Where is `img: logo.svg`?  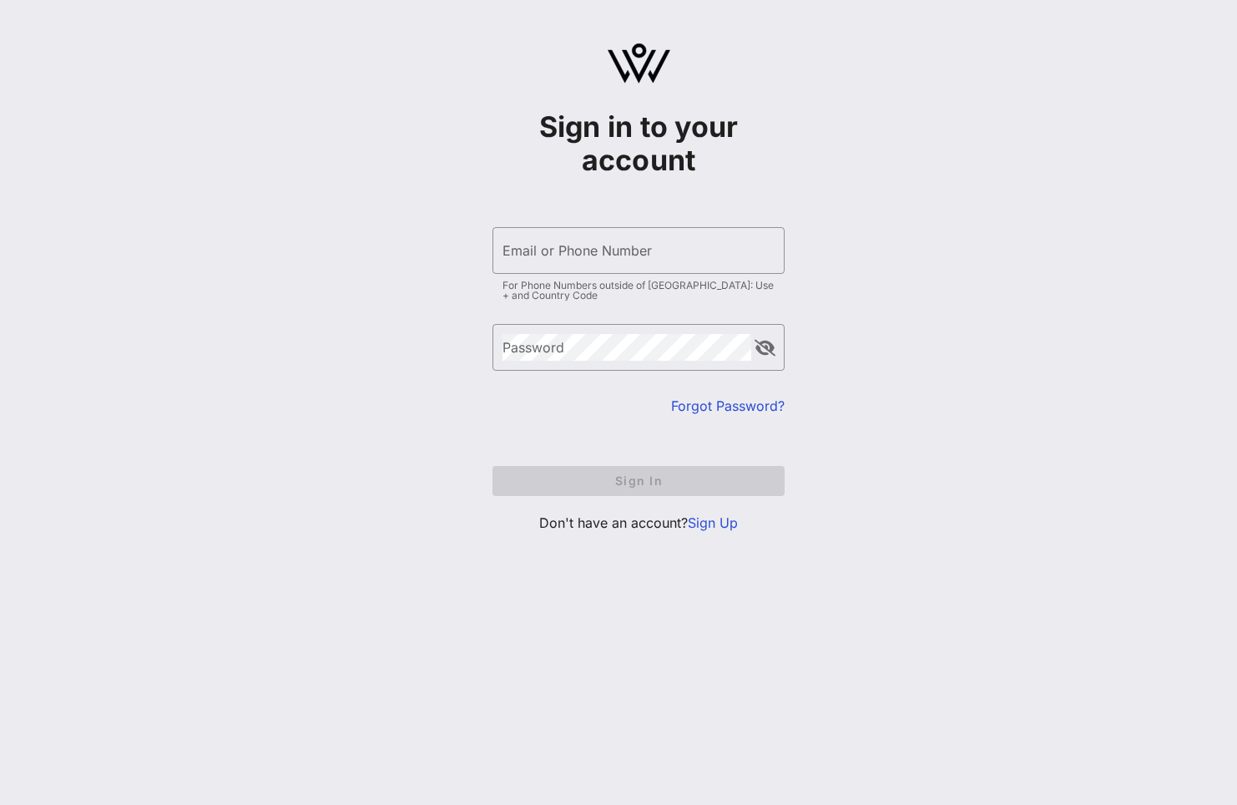
img: logo.svg is located at coordinates (639, 63).